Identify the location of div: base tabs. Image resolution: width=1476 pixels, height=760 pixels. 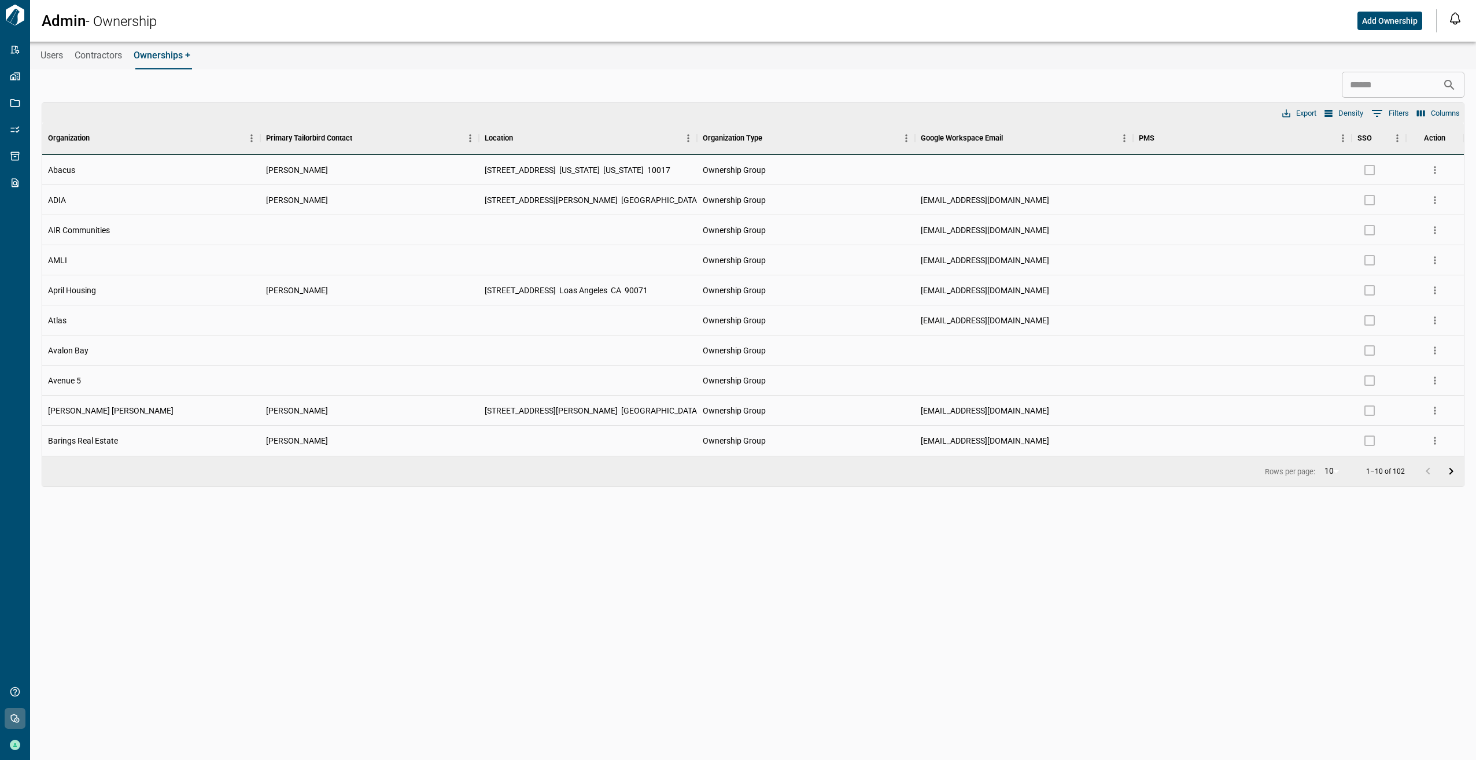
(752, 56).